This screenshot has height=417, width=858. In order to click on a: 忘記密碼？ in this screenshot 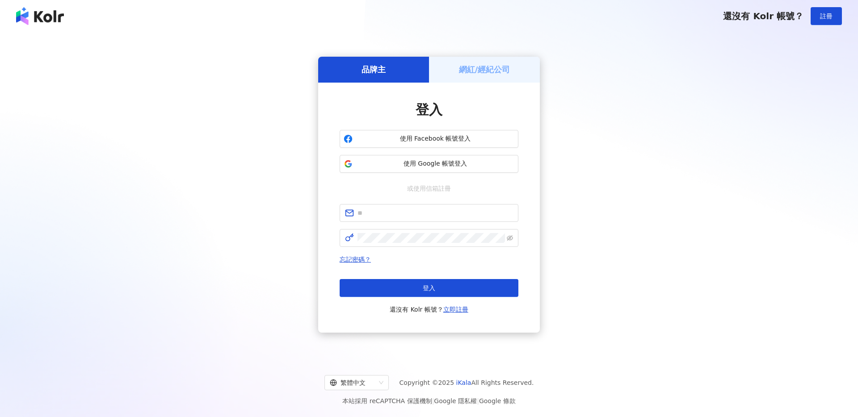, I will do `click(355, 260)`.